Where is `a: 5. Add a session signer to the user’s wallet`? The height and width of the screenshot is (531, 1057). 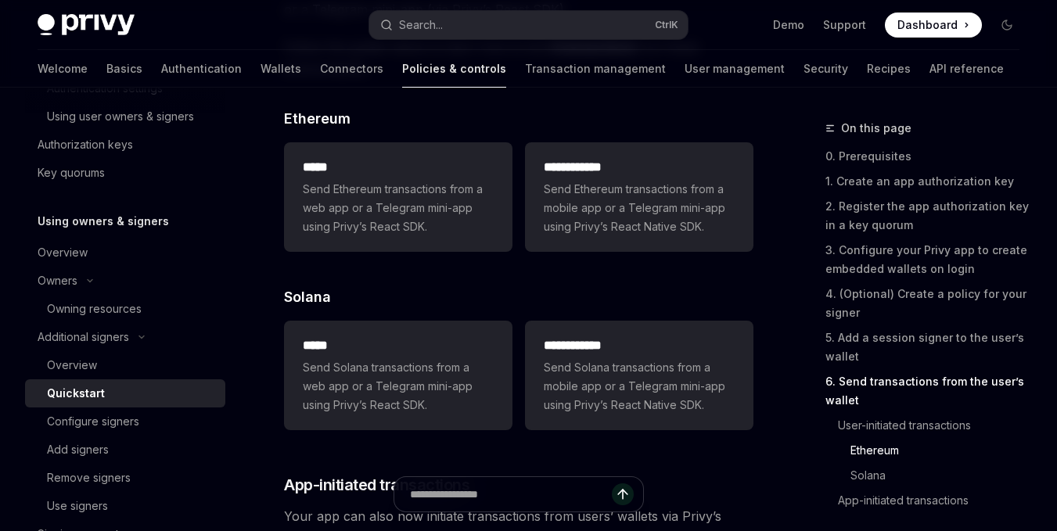
a: 5. Add a session signer to the user’s wallet is located at coordinates (929, 347).